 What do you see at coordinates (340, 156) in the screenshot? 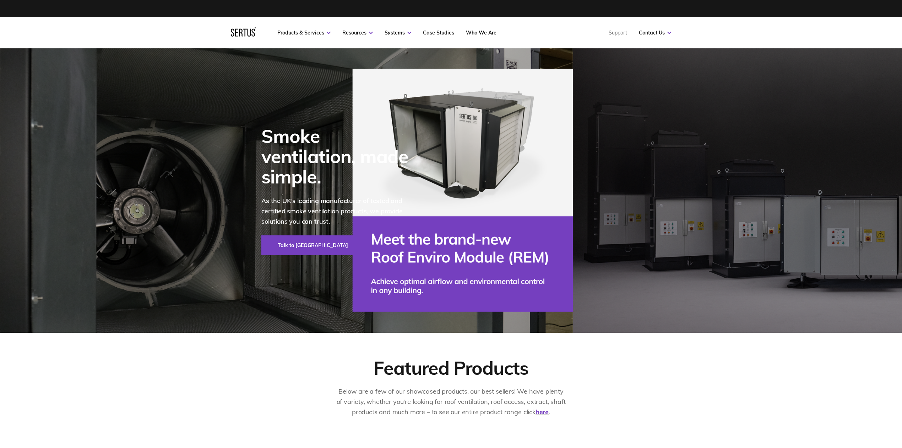
I see `div: Smoke ventilation, made simple.` at bounding box center [340, 156].